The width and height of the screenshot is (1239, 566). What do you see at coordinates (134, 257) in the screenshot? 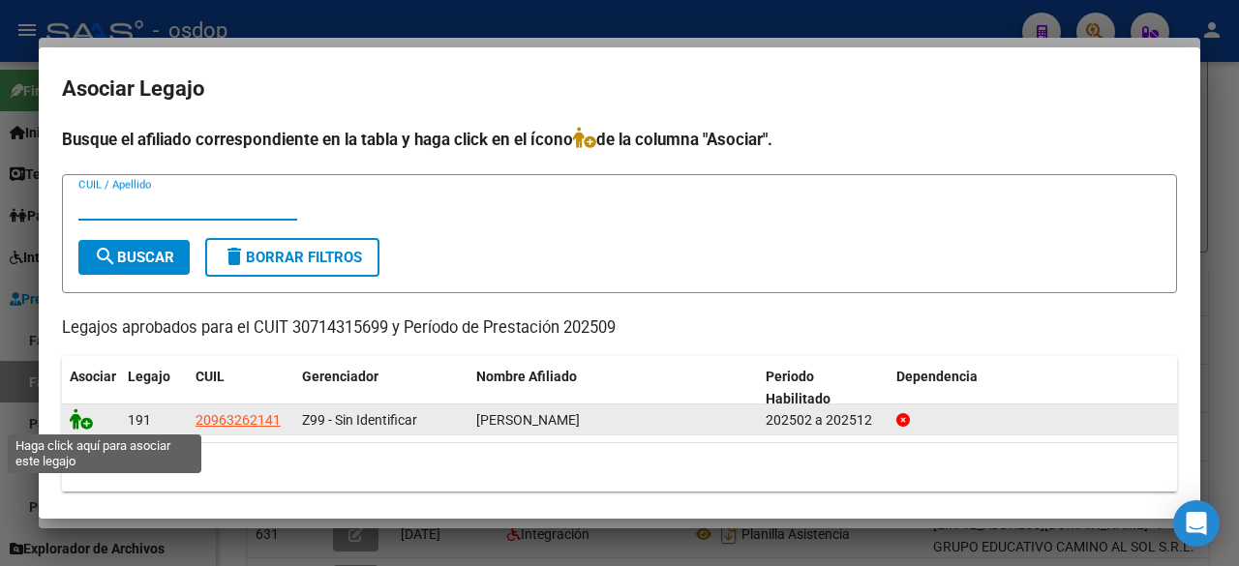
I see `button: Buscar` at bounding box center [134, 257].